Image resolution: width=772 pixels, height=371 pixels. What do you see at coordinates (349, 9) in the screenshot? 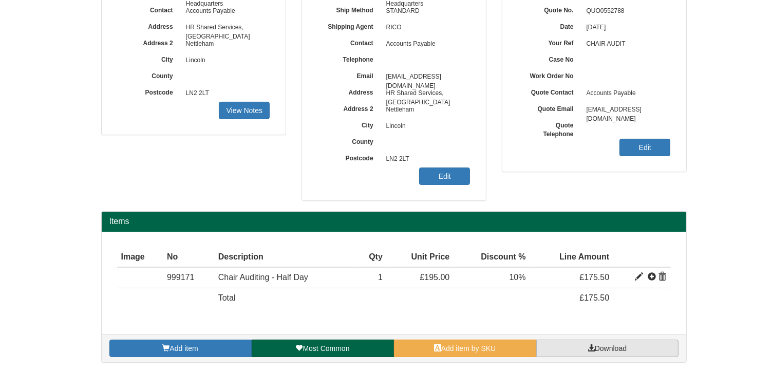
I see `label: Ship Method` at bounding box center [349, 9].